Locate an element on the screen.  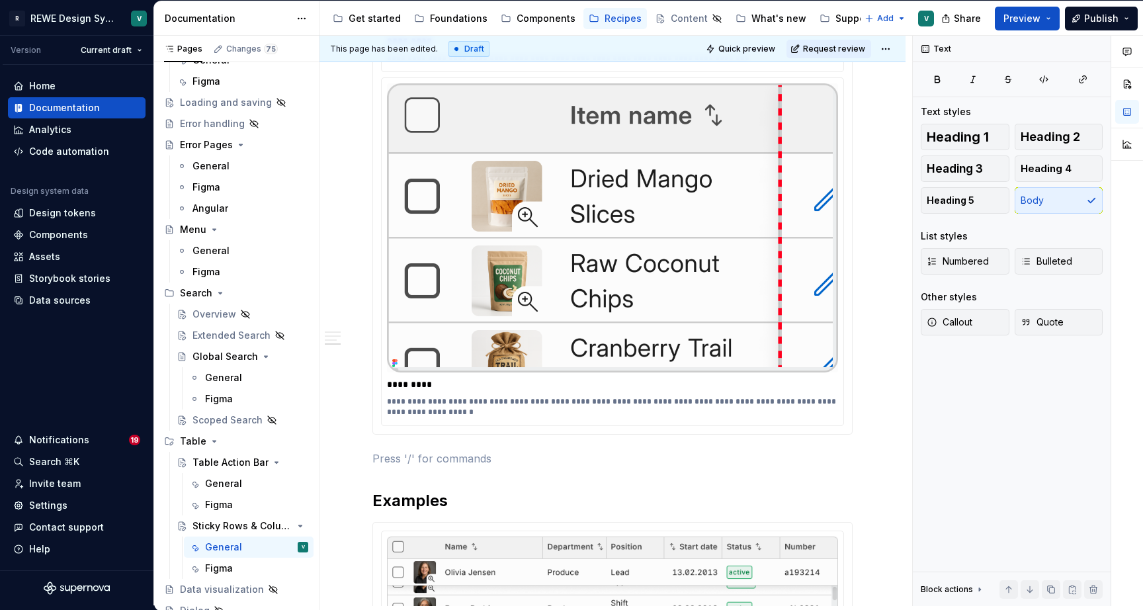
div: Analytics is located at coordinates (50, 130).